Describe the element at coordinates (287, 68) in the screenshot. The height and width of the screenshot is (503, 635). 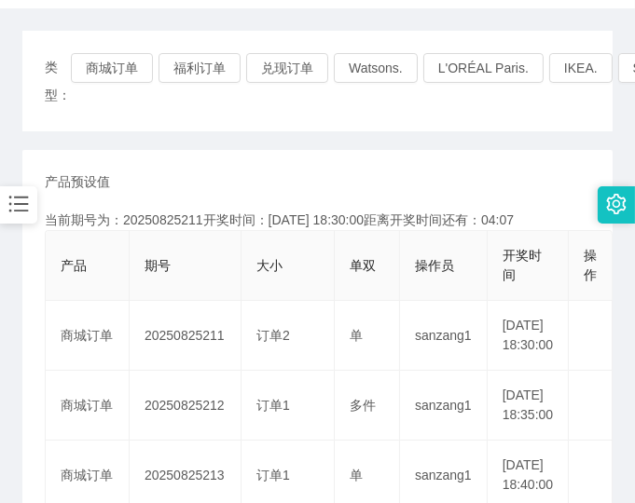
I see `button: 兑现订单` at that location.